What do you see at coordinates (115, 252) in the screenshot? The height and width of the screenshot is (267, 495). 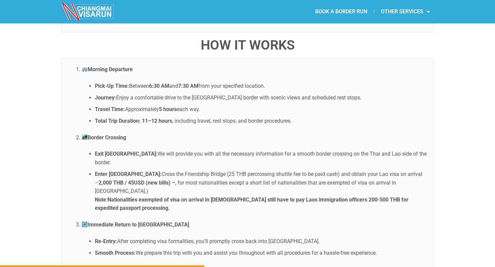 I see `strong: Smooth Process:` at bounding box center [115, 252].